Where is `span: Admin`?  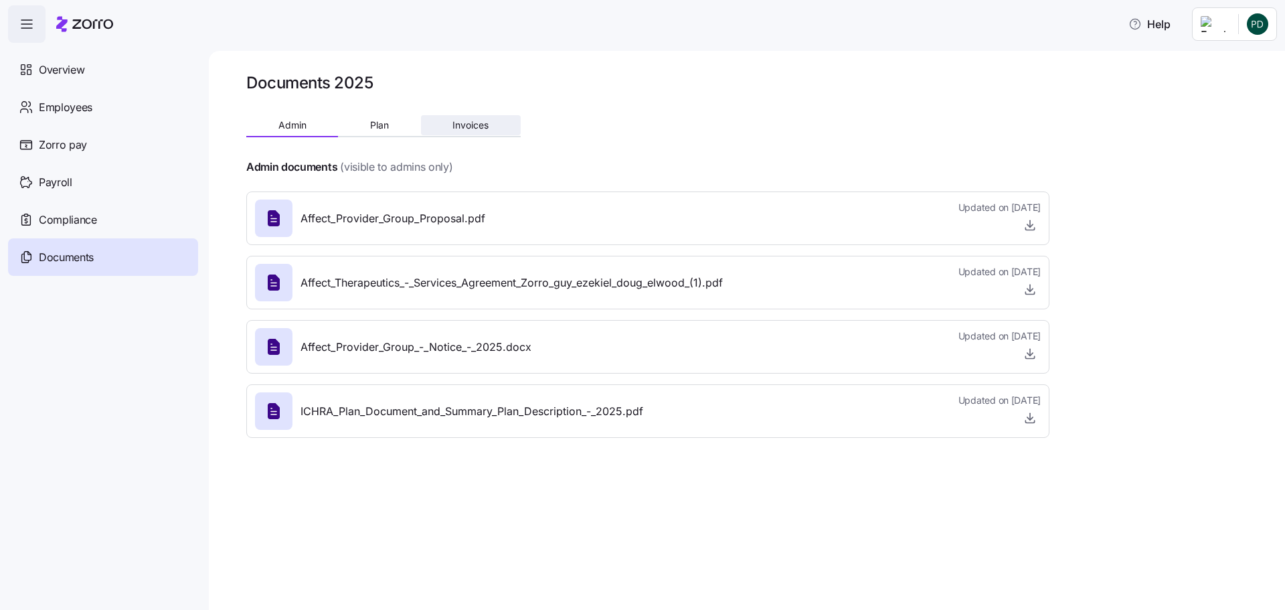 span: Admin is located at coordinates (292, 125).